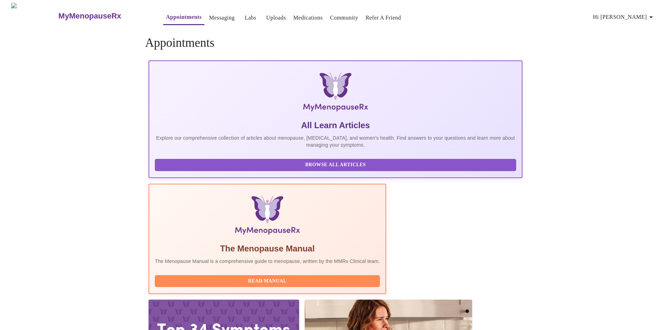  Describe the element at coordinates (308, 18) in the screenshot. I see `a: Medications` at that location.